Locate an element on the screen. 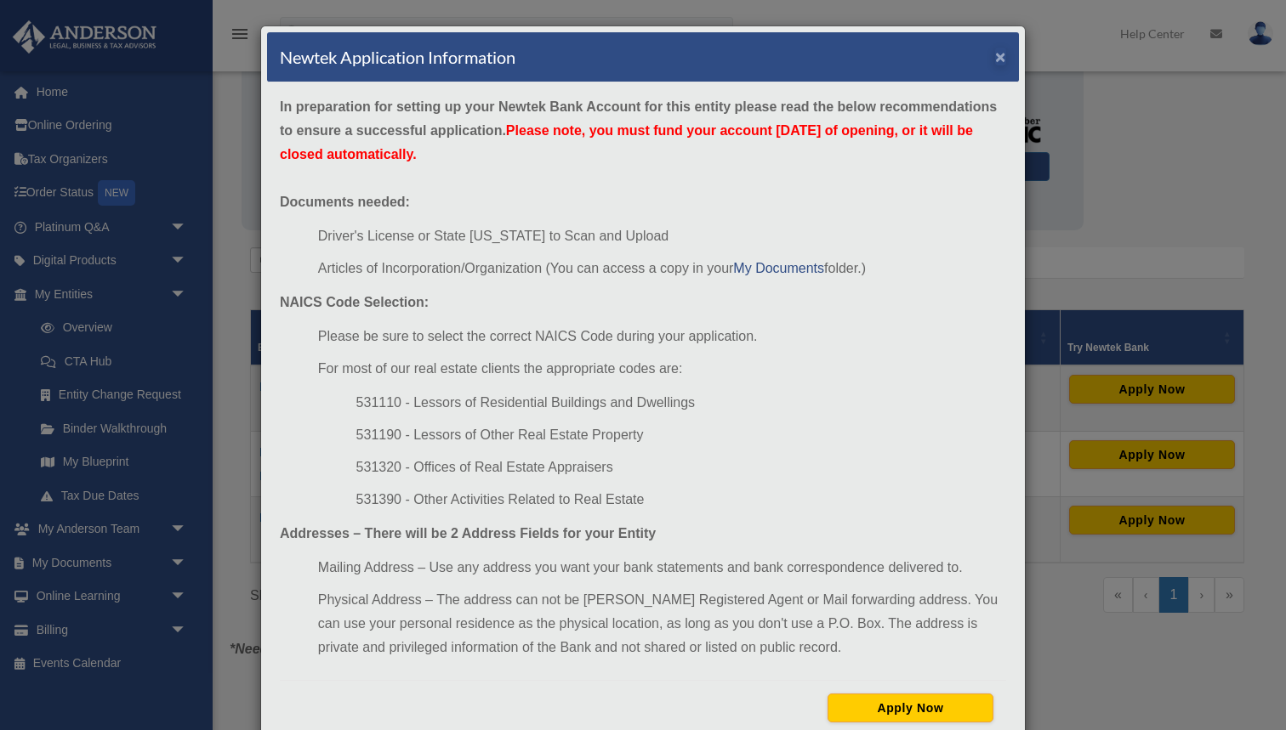 This screenshot has width=1286, height=730. li: Articles of Incorporation/Organization (You can access a copy in your folder.) is located at coordinates (662, 269).